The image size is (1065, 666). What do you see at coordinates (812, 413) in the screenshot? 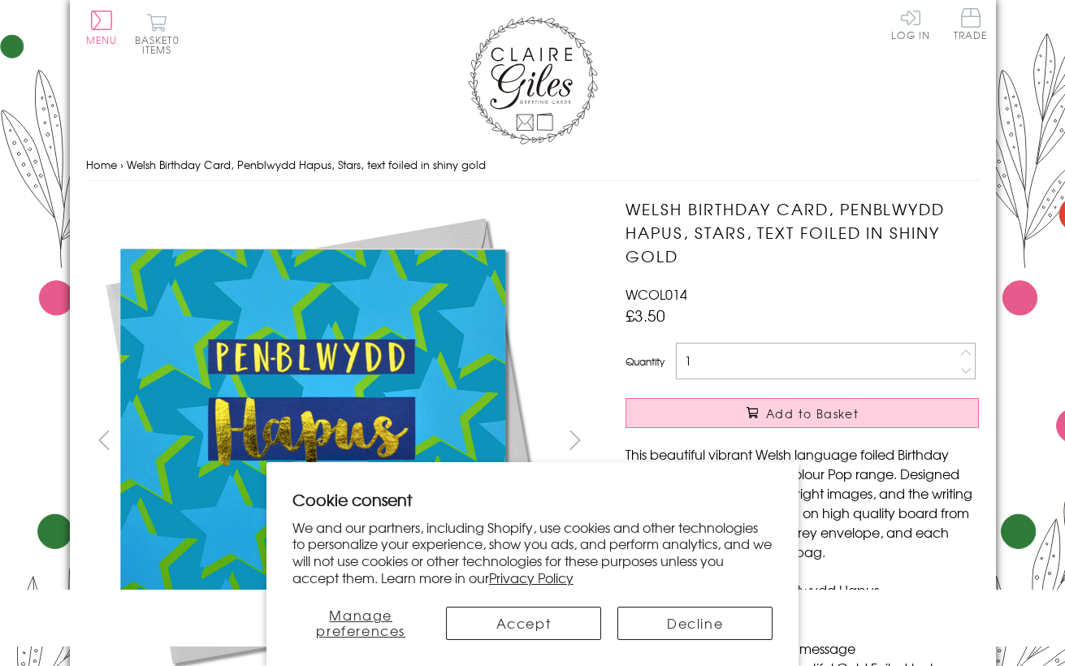
I see `span: Add to Basket` at bounding box center [812, 413].